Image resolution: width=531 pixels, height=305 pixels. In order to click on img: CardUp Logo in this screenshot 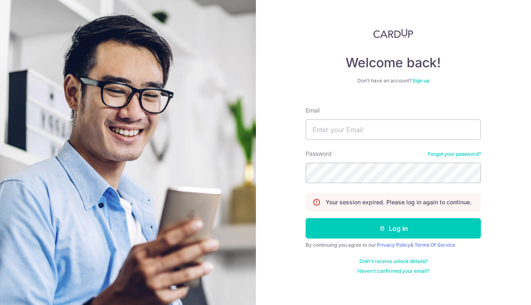, I will do `click(393, 33)`.